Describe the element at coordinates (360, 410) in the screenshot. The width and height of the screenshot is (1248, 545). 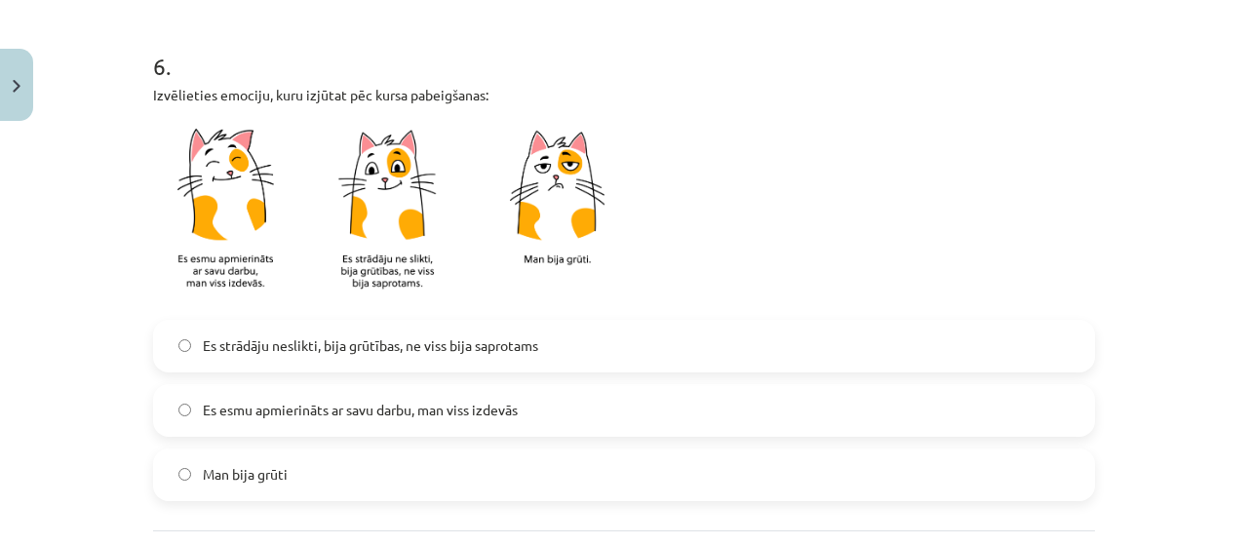
I see `span: Es esmu apmierināts ar savu darbu, man viss izdevās` at that location.